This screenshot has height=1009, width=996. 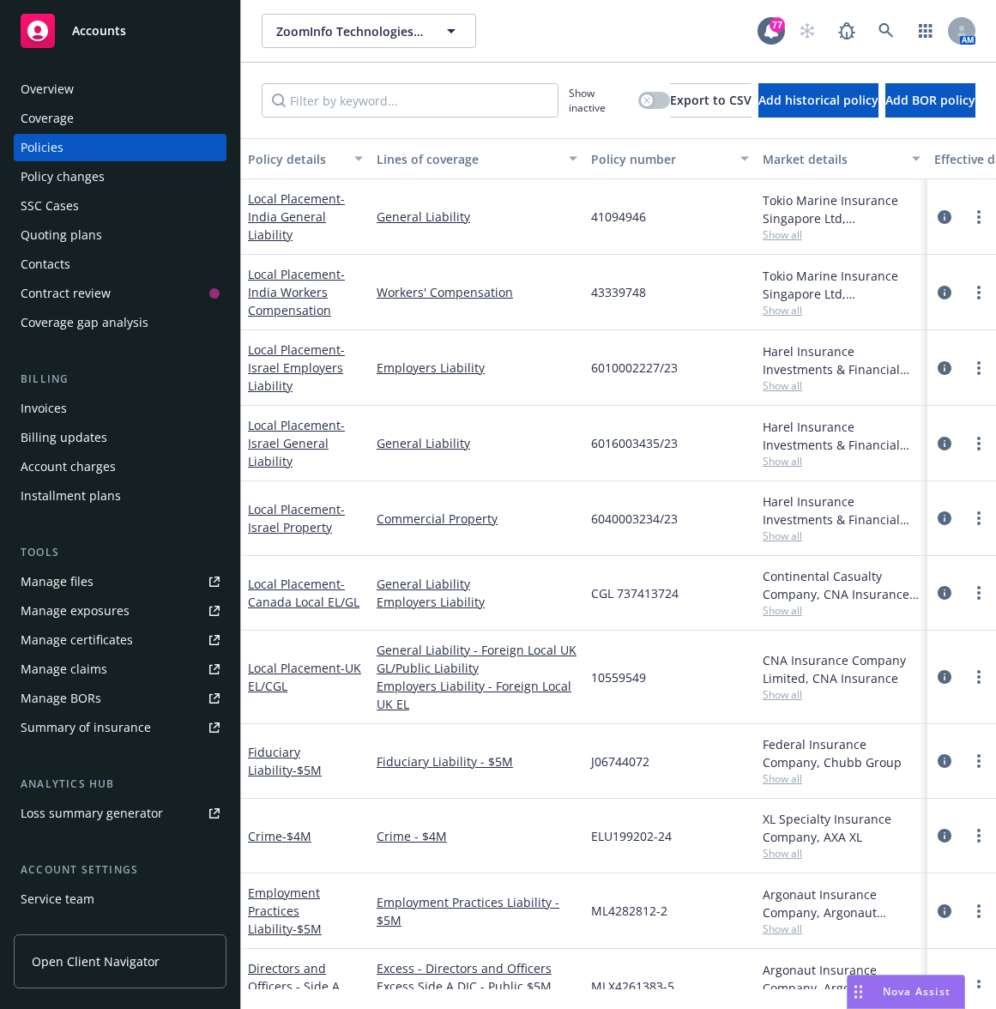 What do you see at coordinates (477, 292) in the screenshot?
I see `a: Workers' Compensation` at bounding box center [477, 292].